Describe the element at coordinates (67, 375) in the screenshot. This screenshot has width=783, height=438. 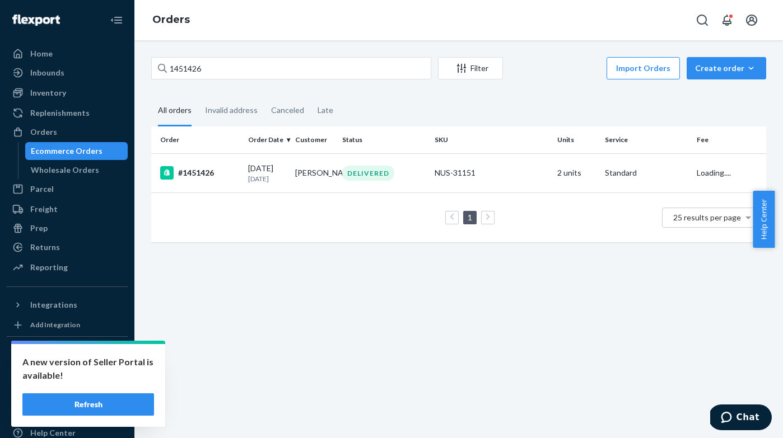
I see `a: Add Fast Tag` at that location.